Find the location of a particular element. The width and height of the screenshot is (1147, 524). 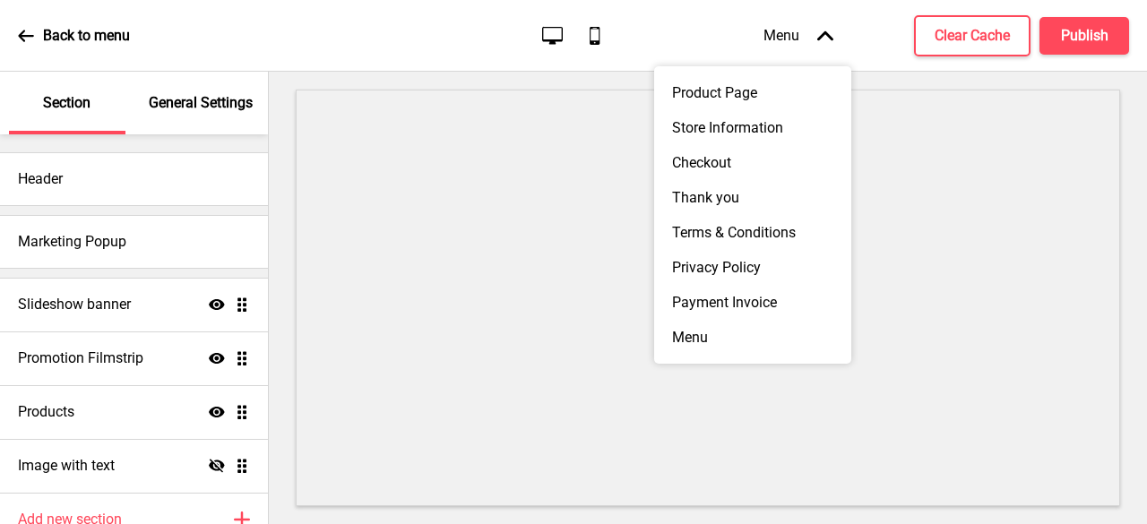

button: Publish is located at coordinates (1084, 36).